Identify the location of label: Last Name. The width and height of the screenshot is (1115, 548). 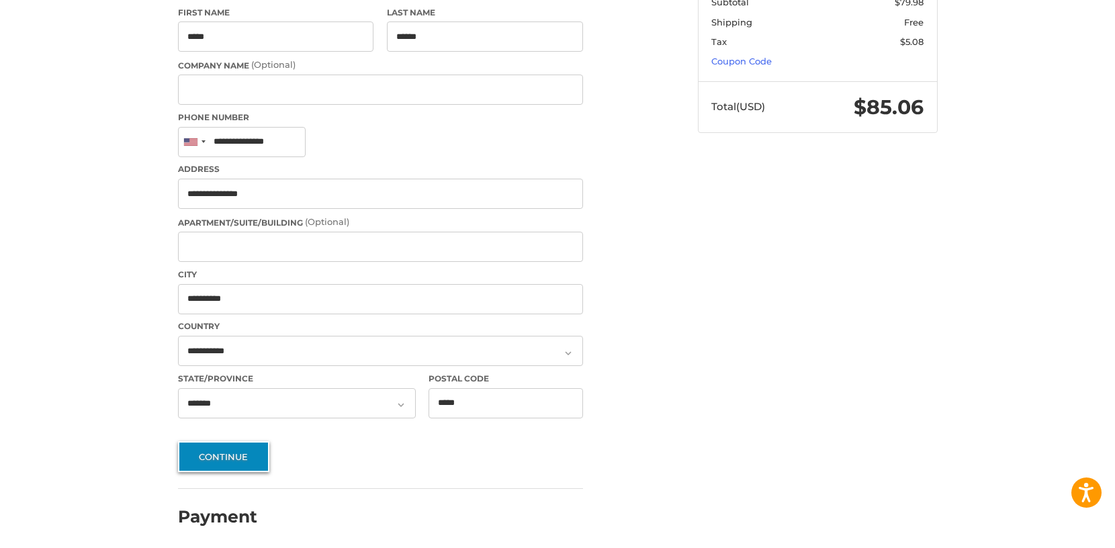
(485, 13).